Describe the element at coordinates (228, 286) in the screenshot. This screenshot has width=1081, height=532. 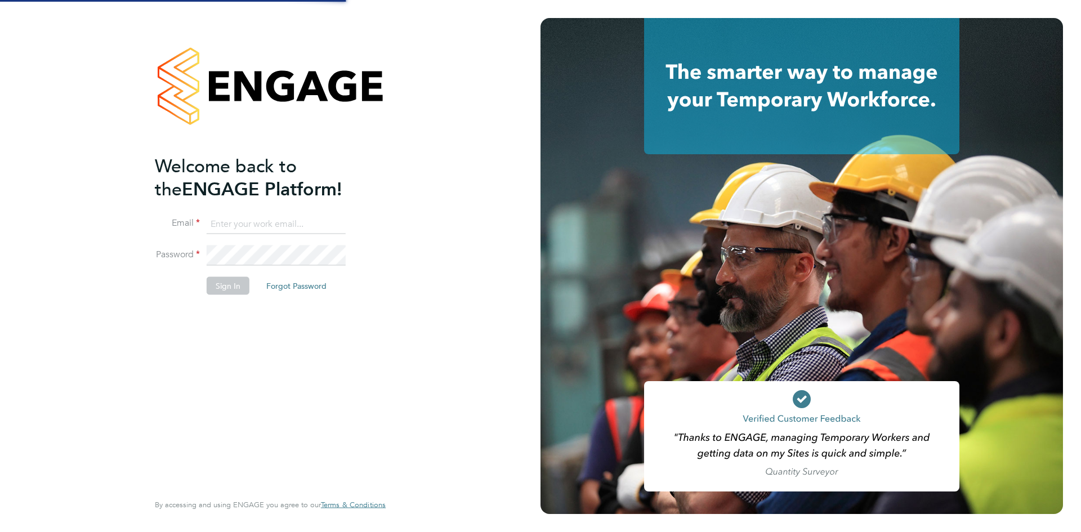
I see `button: Sign In` at that location.